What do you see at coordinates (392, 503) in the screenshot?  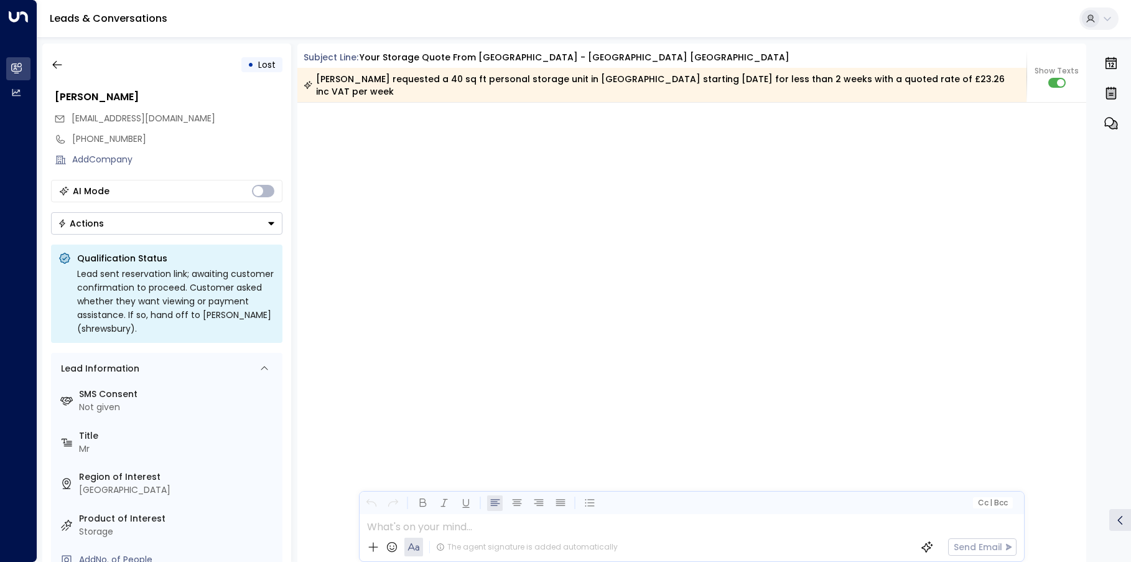 I see `button: Redo` at bounding box center [392, 503].